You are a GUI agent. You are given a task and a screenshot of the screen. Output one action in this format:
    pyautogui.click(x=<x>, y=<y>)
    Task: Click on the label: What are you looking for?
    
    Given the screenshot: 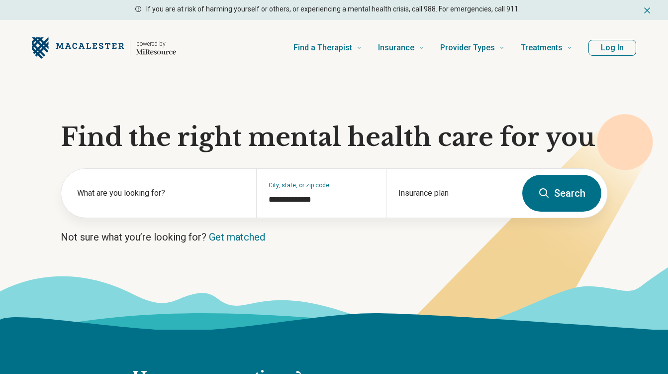 What is the action you would take?
    pyautogui.click(x=161, y=193)
    